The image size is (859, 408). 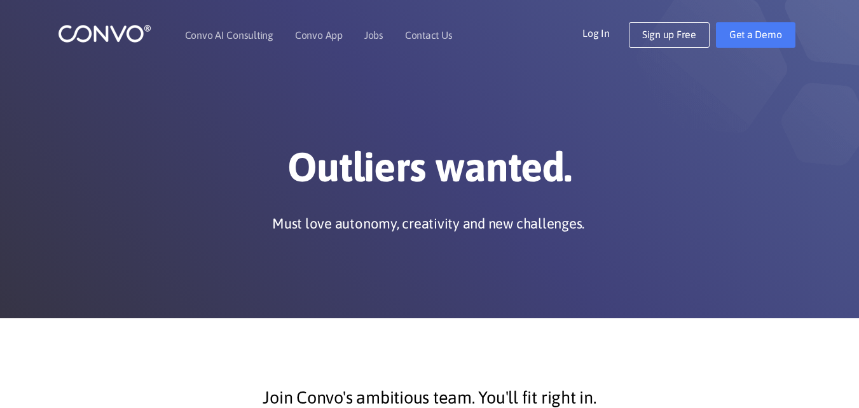 What do you see at coordinates (669, 35) in the screenshot?
I see `a: Sign up Free` at bounding box center [669, 35].